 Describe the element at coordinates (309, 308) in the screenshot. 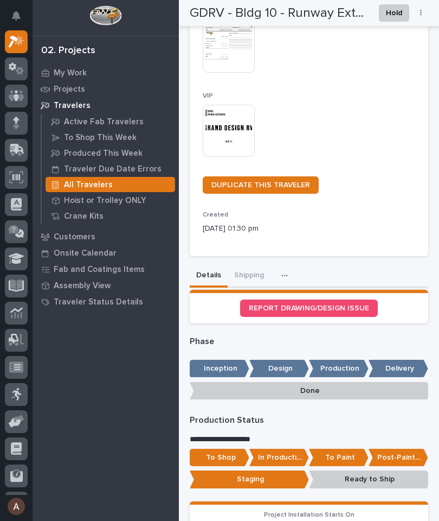

I see `span: REPORT DRAWING/DESIGN ISSUE` at that location.